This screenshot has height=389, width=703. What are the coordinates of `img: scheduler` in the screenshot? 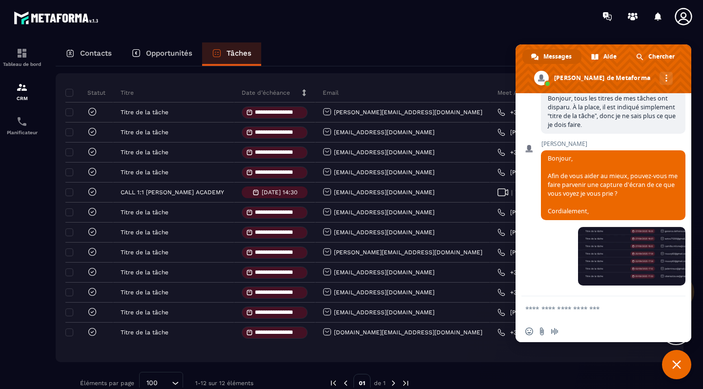 It's located at (22, 122).